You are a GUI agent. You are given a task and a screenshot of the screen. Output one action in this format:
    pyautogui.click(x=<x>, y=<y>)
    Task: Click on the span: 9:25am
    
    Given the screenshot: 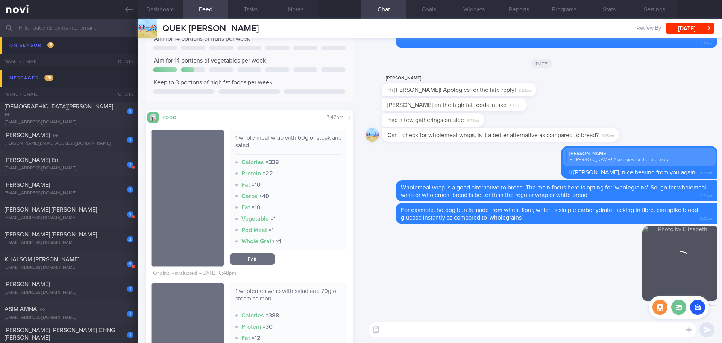 What is the action you would take?
    pyautogui.click(x=706, y=217)
    